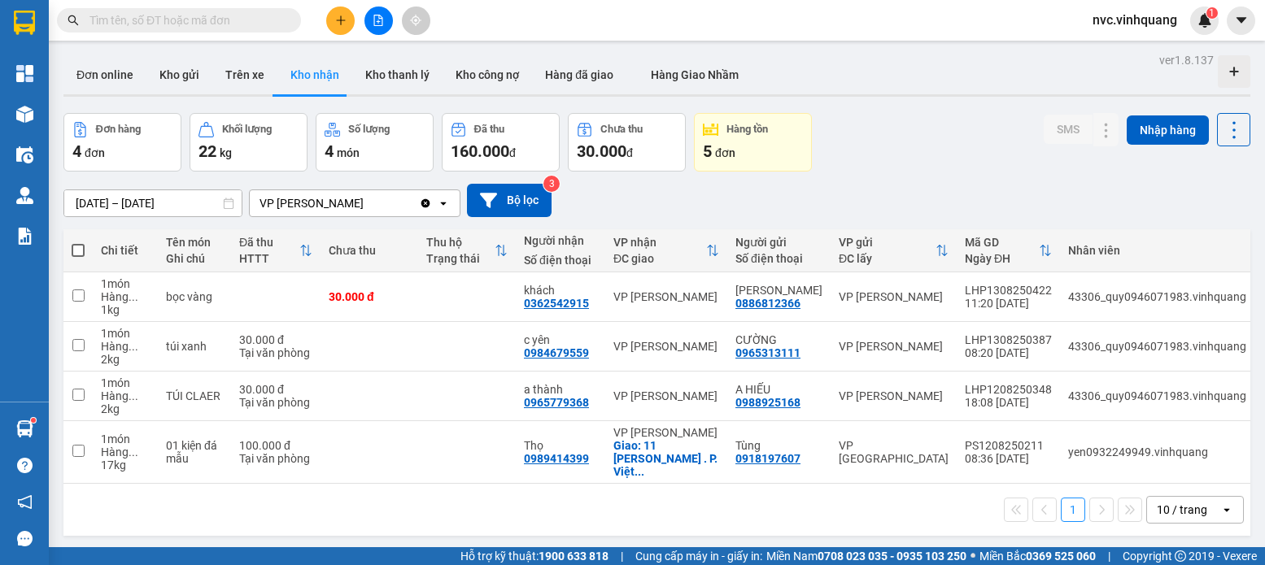 The height and width of the screenshot is (565, 1265). I want to click on div: khách, so click(560, 290).